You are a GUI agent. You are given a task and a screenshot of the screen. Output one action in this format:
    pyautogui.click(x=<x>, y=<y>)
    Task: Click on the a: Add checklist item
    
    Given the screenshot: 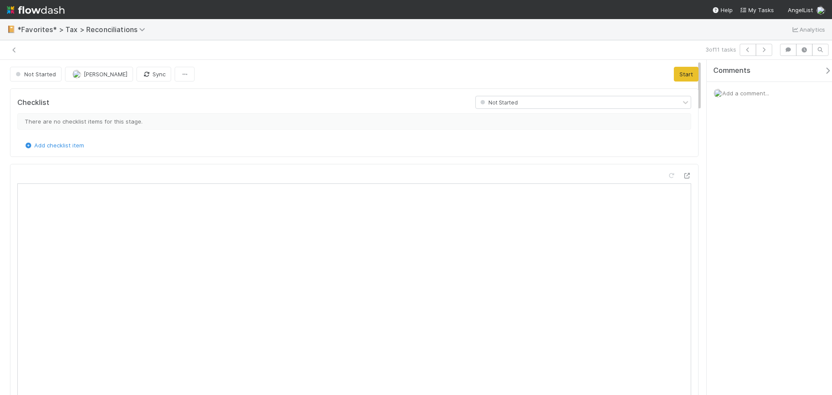 What is the action you would take?
    pyautogui.click(x=54, y=145)
    